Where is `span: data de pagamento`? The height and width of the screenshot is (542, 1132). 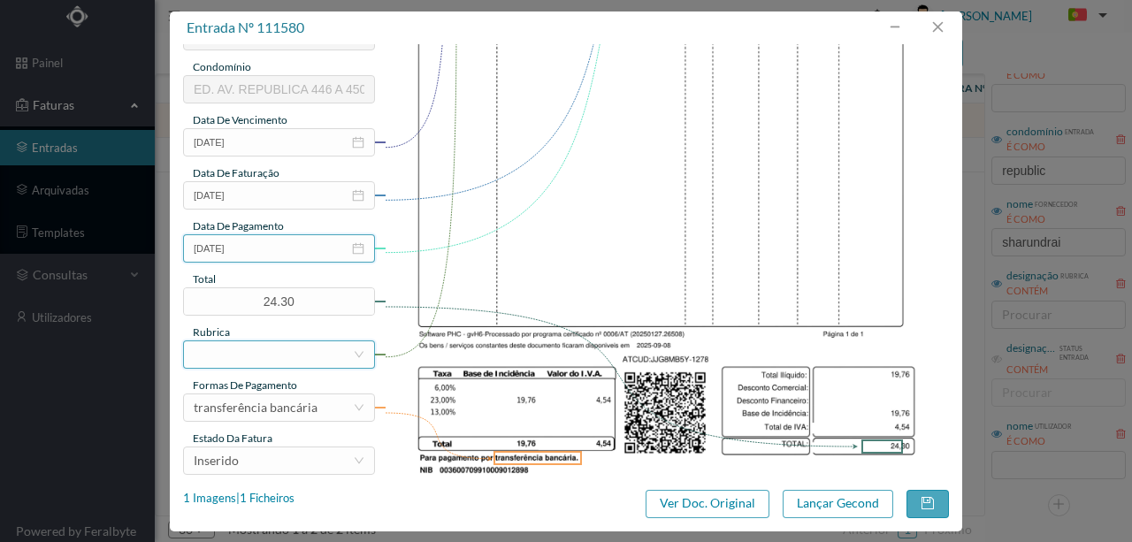 span: data de pagamento is located at coordinates (238, 225).